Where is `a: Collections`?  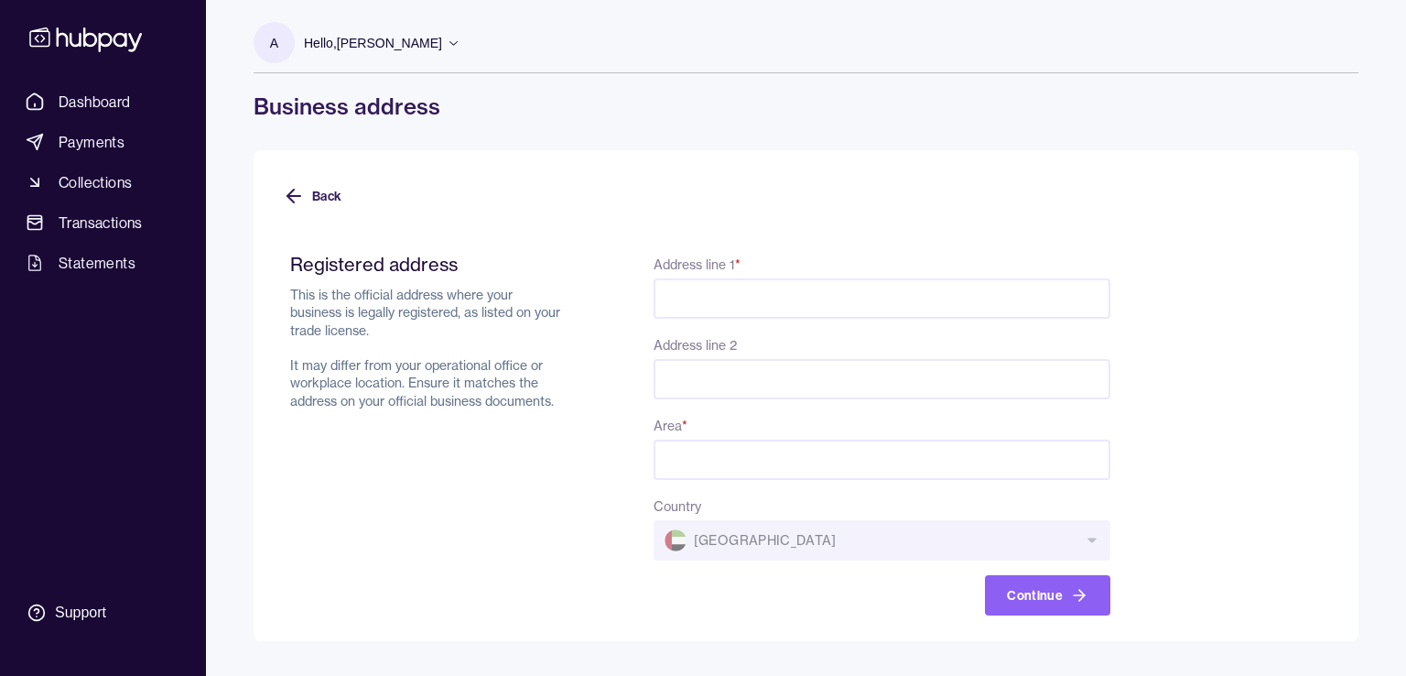
a: Collections is located at coordinates (103, 182).